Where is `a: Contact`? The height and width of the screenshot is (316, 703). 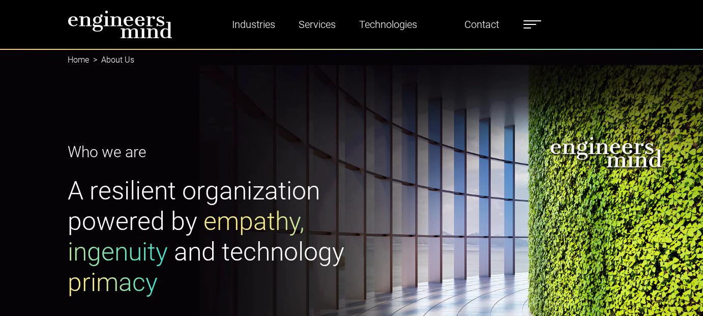
a: Contact is located at coordinates (482, 24).